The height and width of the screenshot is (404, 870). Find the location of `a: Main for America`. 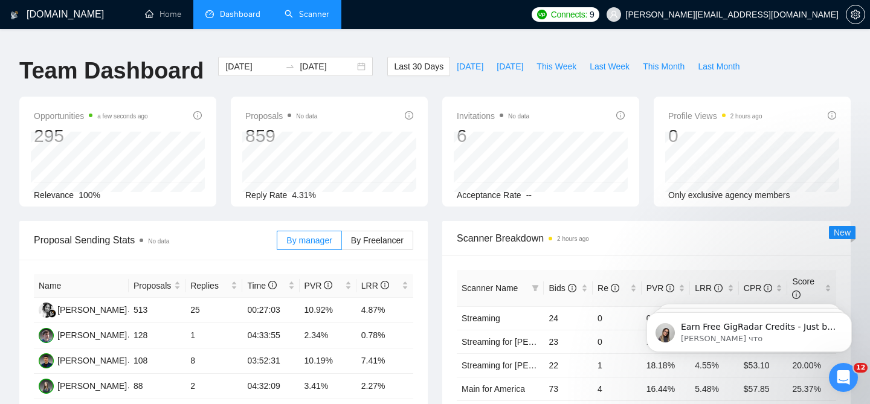

a: Main for America is located at coordinates (493, 389).